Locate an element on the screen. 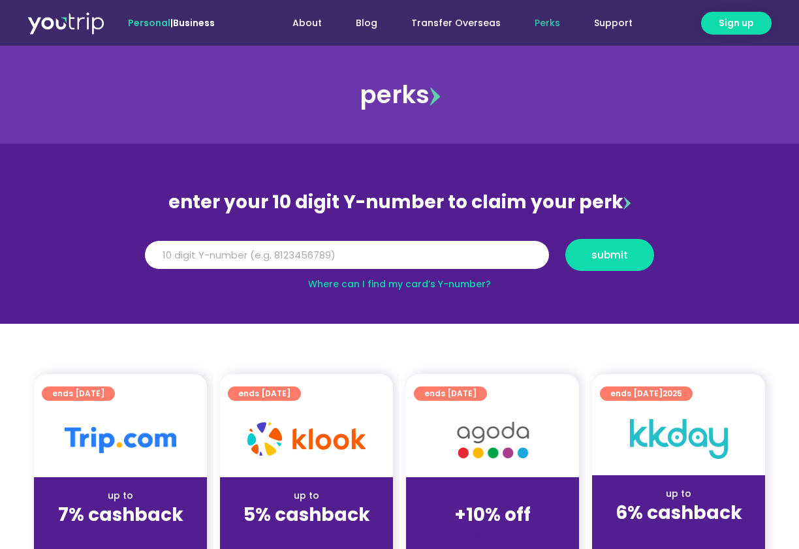 The height and width of the screenshot is (549, 799). span: Sign up is located at coordinates (737, 23).